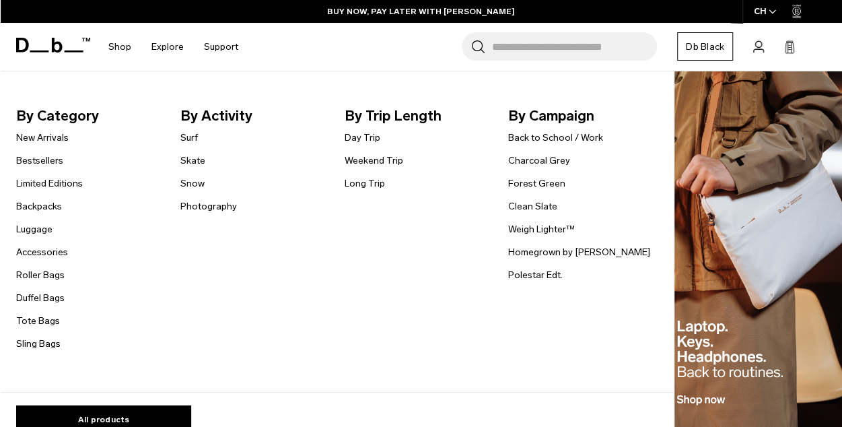 The height and width of the screenshot is (427, 842). Describe the element at coordinates (541, 229) in the screenshot. I see `a: Weigh Lighter™` at that location.